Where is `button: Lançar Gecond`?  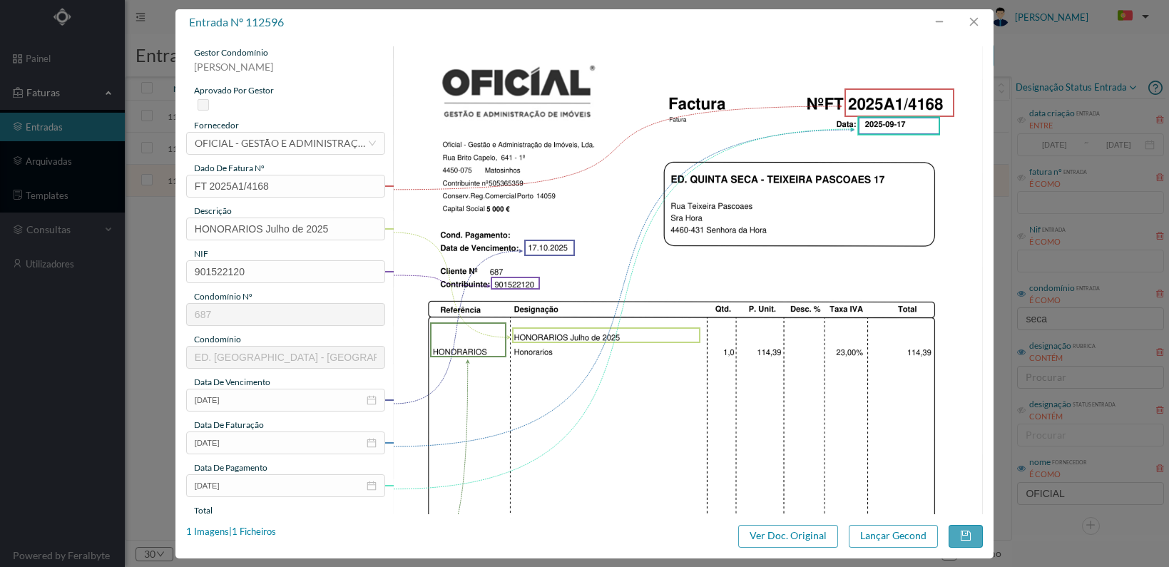 button: Lançar Gecond is located at coordinates (893, 536).